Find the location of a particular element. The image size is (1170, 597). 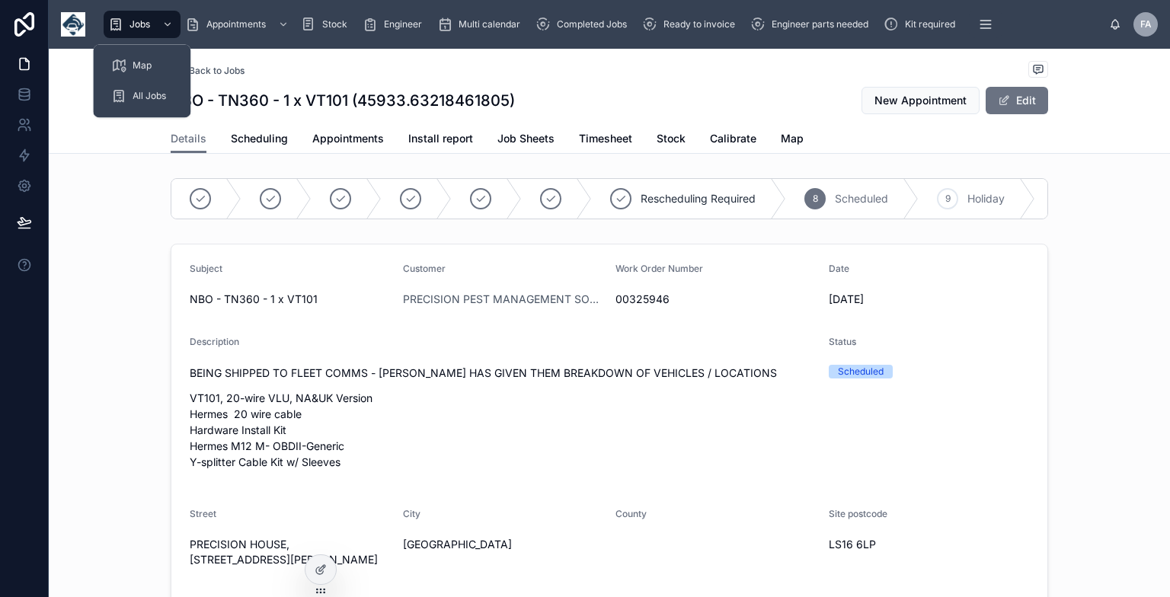

a: Details is located at coordinates (188, 139).